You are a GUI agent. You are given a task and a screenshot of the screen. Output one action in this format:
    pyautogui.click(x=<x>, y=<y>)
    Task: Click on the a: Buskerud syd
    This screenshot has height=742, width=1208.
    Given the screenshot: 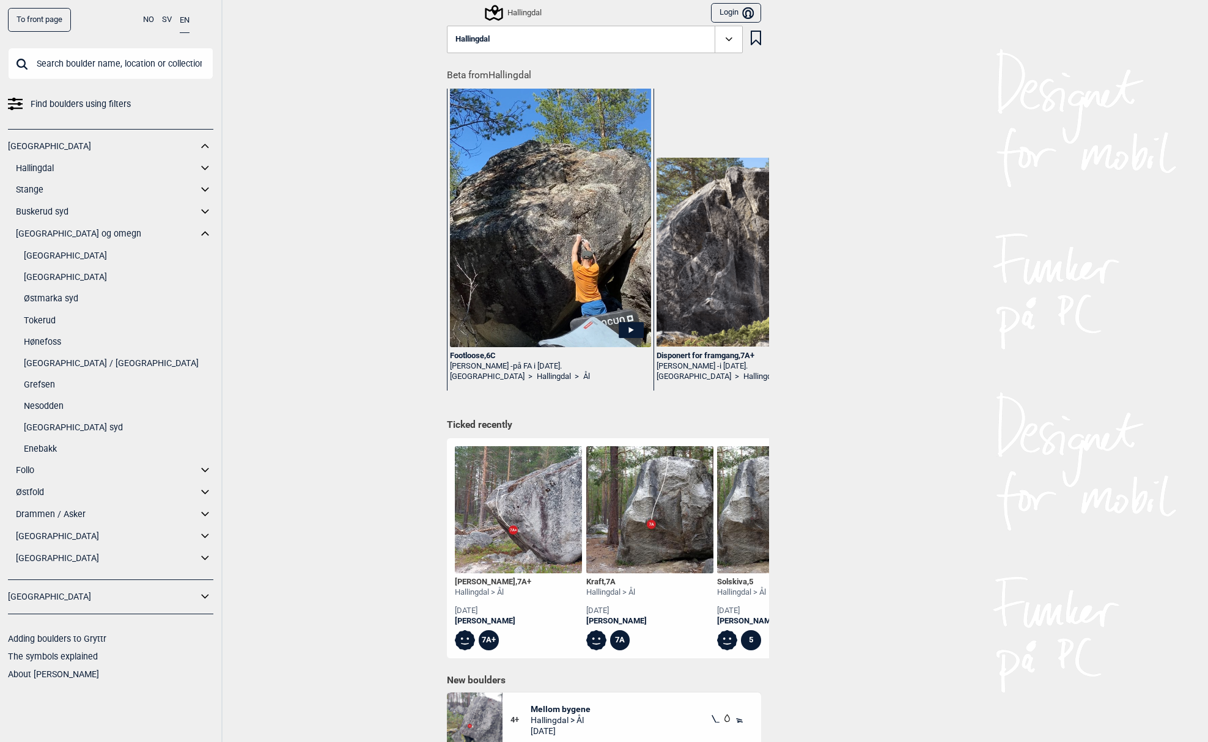 What is the action you would take?
    pyautogui.click(x=106, y=212)
    